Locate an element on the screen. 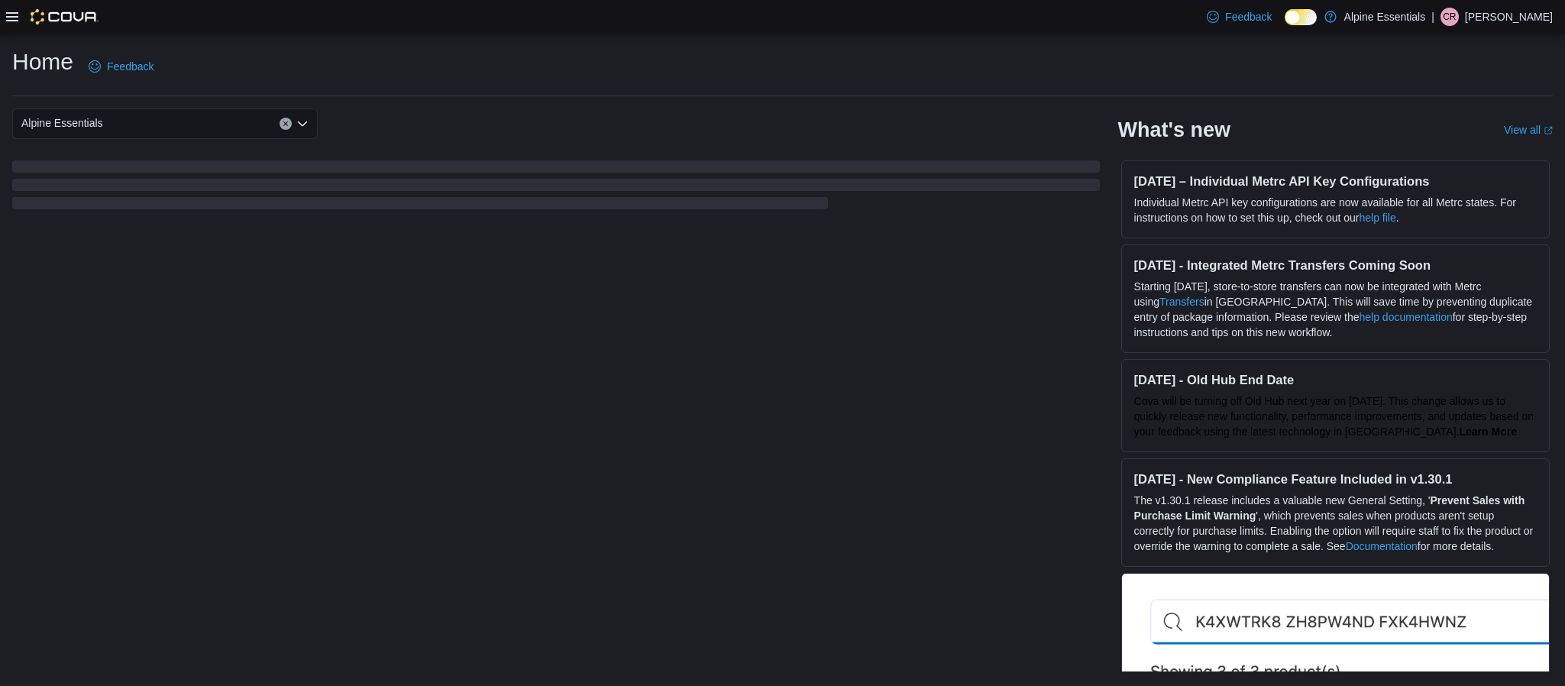  img: Cova is located at coordinates (64, 17).